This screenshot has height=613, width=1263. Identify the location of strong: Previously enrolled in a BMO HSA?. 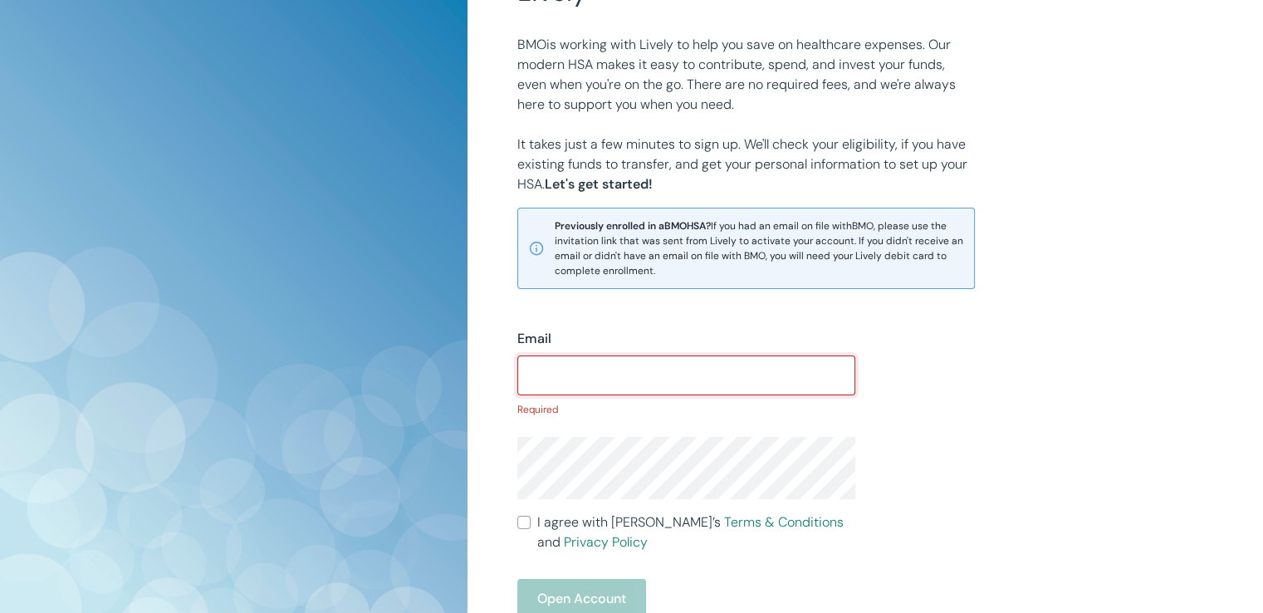
(633, 226).